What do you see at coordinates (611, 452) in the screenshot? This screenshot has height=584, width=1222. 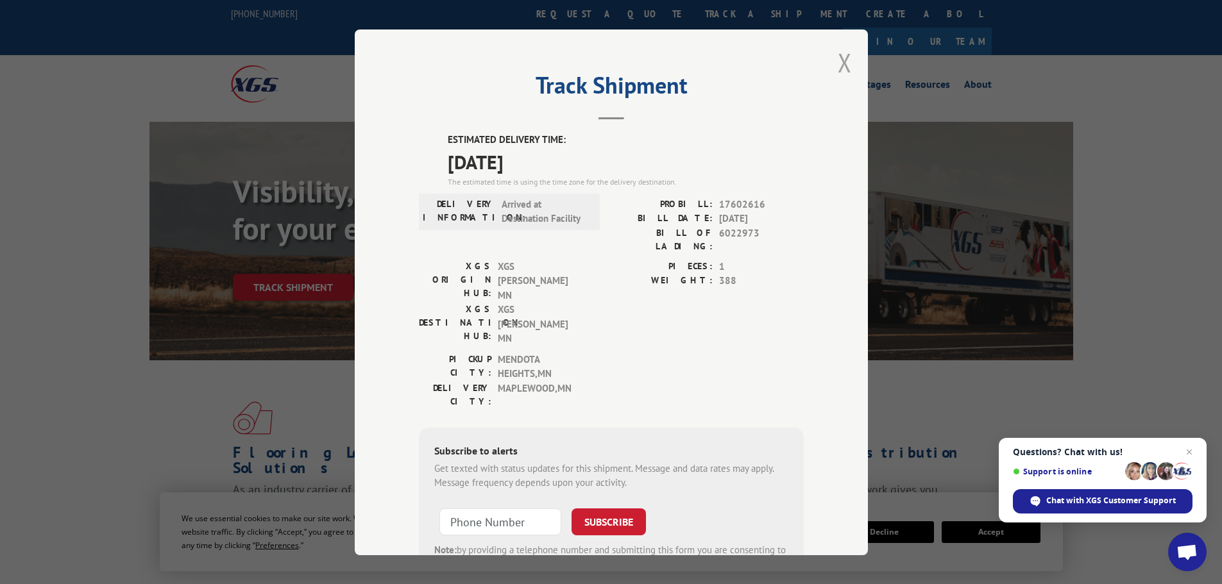 I see `div: Subscribe to alerts` at bounding box center [611, 452].